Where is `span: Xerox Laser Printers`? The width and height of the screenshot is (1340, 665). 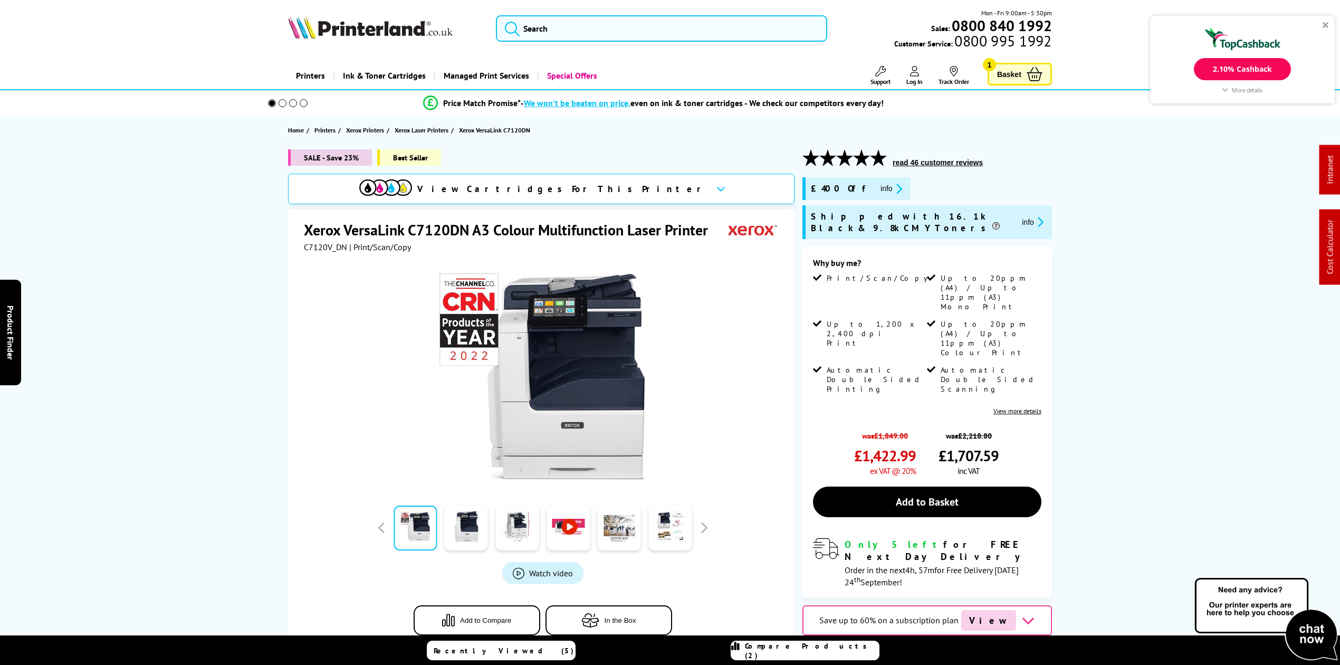 span: Xerox Laser Printers is located at coordinates (421, 130).